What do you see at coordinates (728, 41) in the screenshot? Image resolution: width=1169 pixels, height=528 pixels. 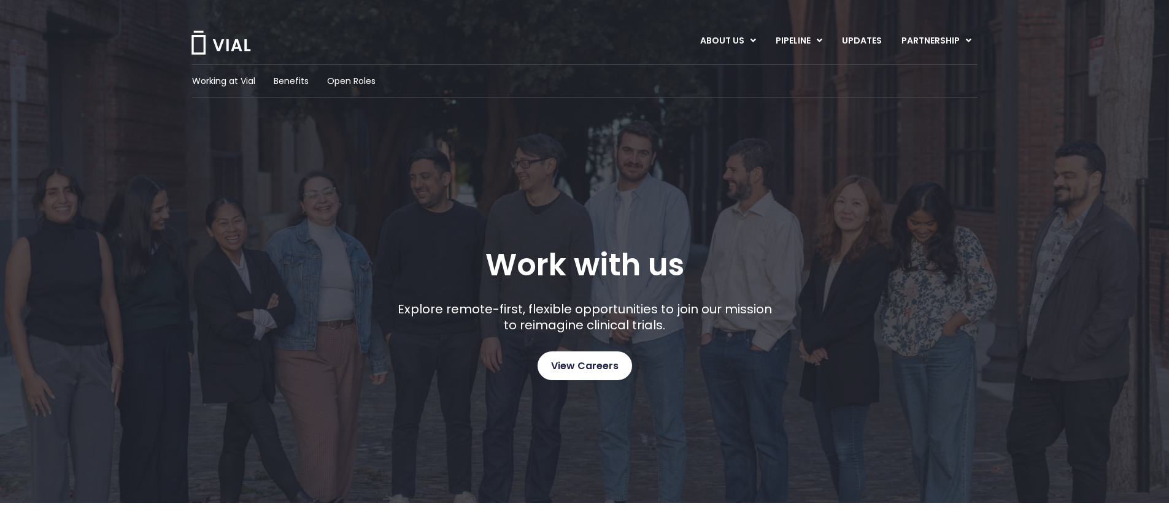 I see `a: ABOUT USMenu Toggle` at bounding box center [728, 41].